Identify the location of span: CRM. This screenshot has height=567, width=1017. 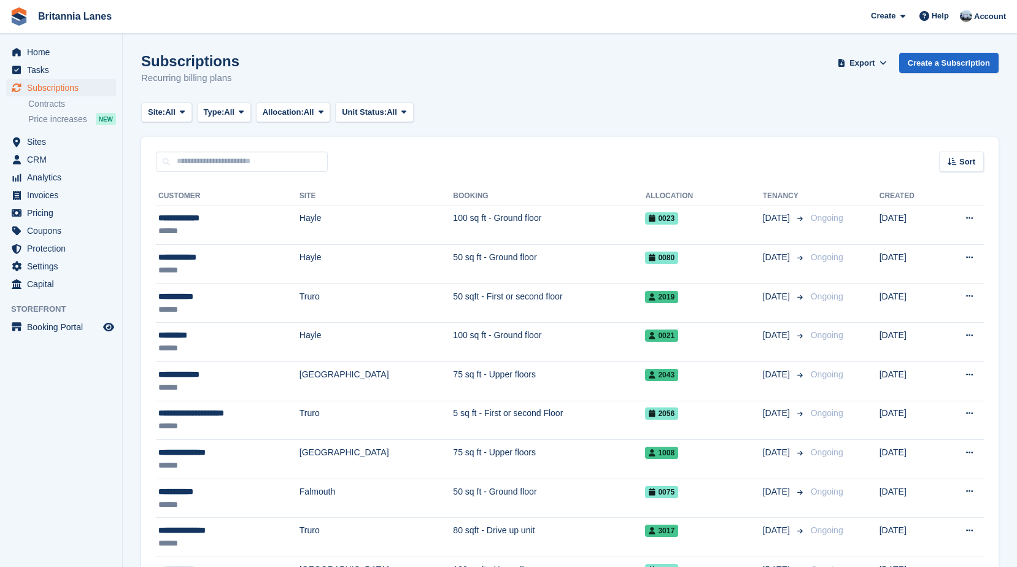
(64, 160).